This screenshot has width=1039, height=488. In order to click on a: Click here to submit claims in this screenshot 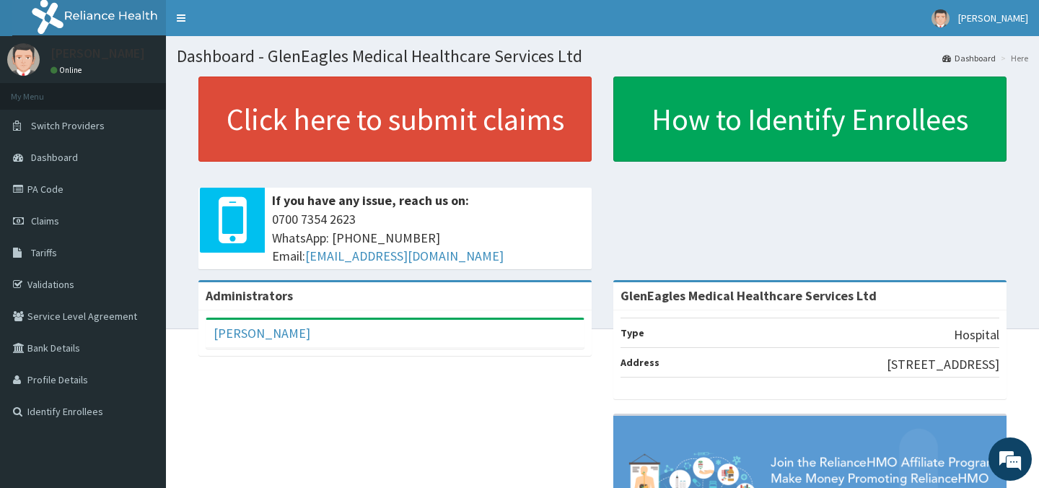, I will do `click(395, 119)`.